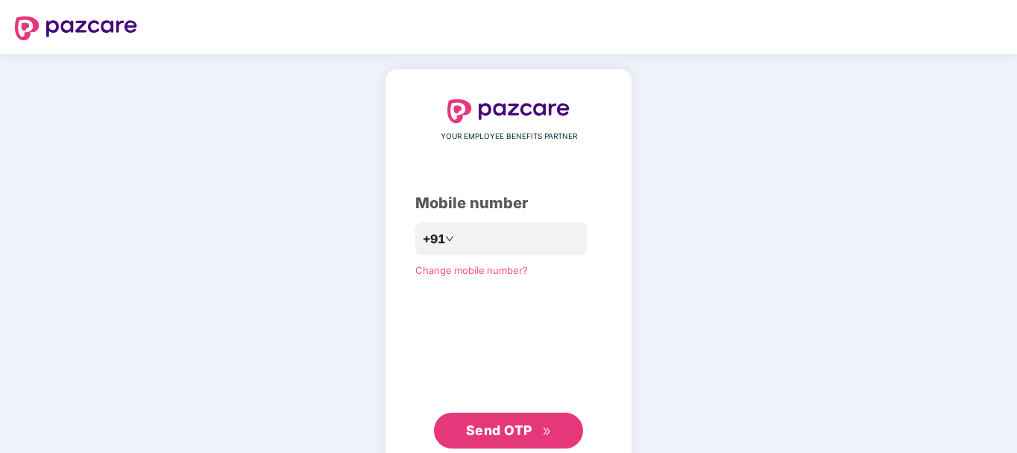  What do you see at coordinates (450, 239) in the screenshot?
I see `span: down` at bounding box center [450, 239].